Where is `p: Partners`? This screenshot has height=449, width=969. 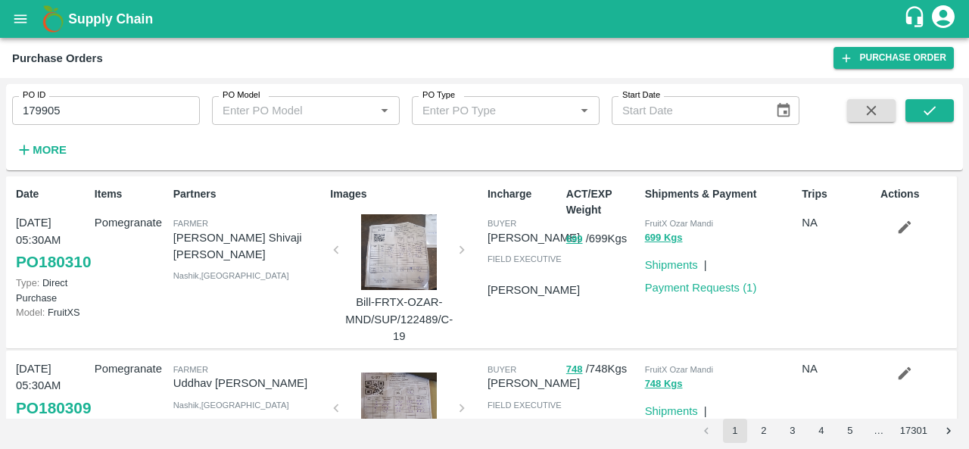
p: Partners is located at coordinates (249, 194).